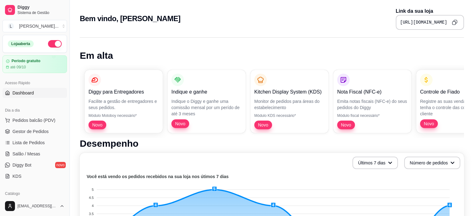  What do you see at coordinates (93, 206) in the screenshot?
I see `tspan: 4` at bounding box center [93, 206].